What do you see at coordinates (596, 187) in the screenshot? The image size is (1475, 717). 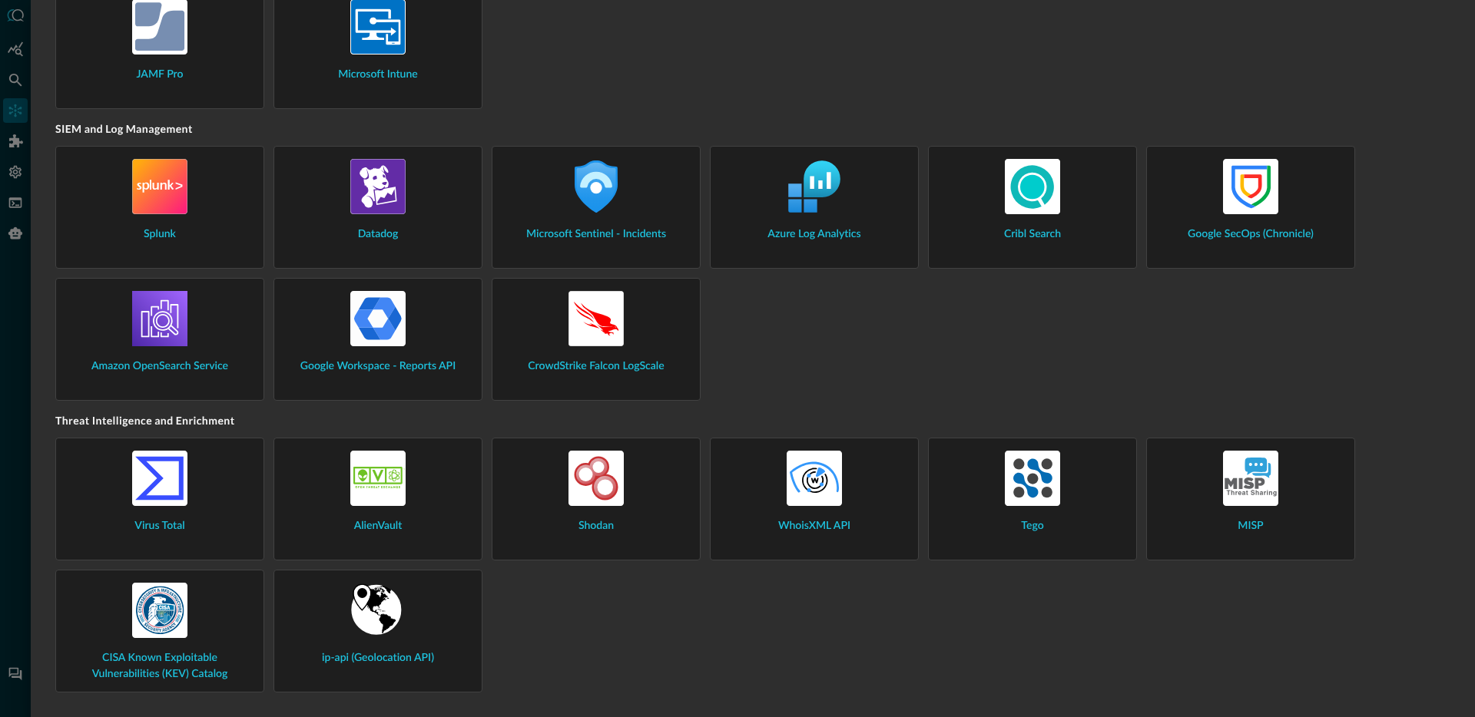 I see `img: MicrosoftSentinel.svg` at bounding box center [596, 187].